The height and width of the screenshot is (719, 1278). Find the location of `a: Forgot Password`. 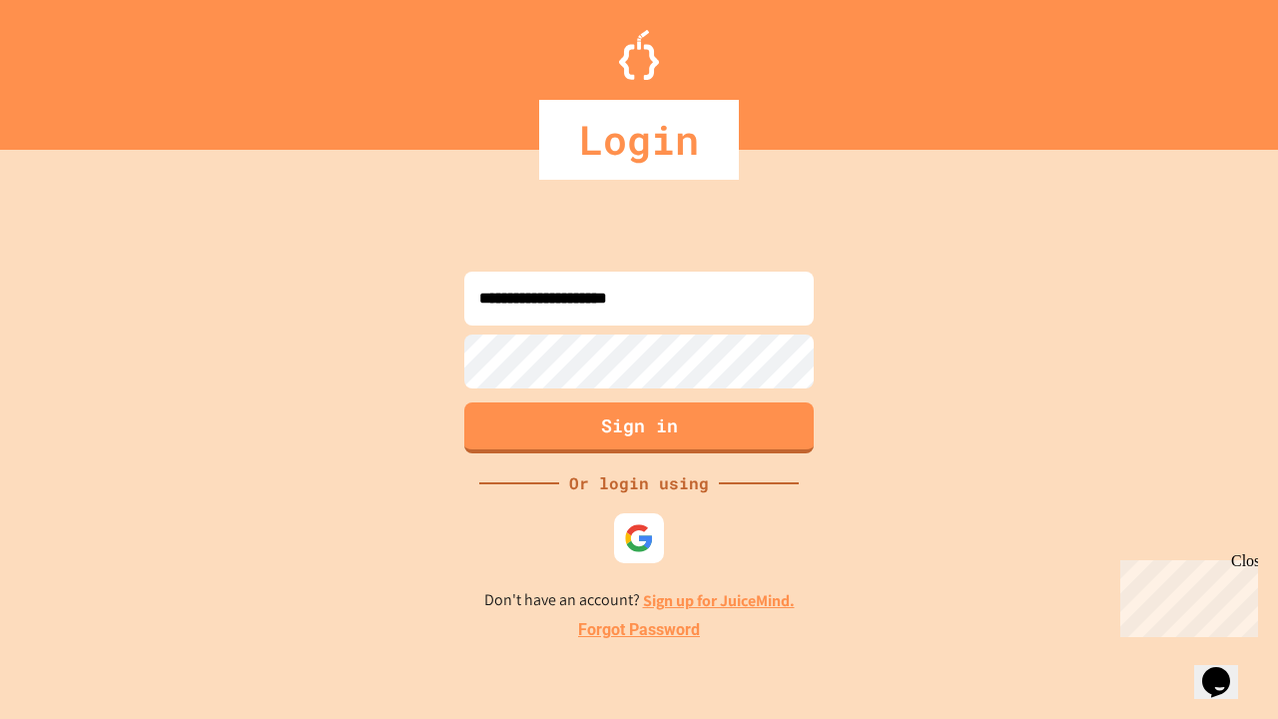

a: Forgot Password is located at coordinates (639, 630).